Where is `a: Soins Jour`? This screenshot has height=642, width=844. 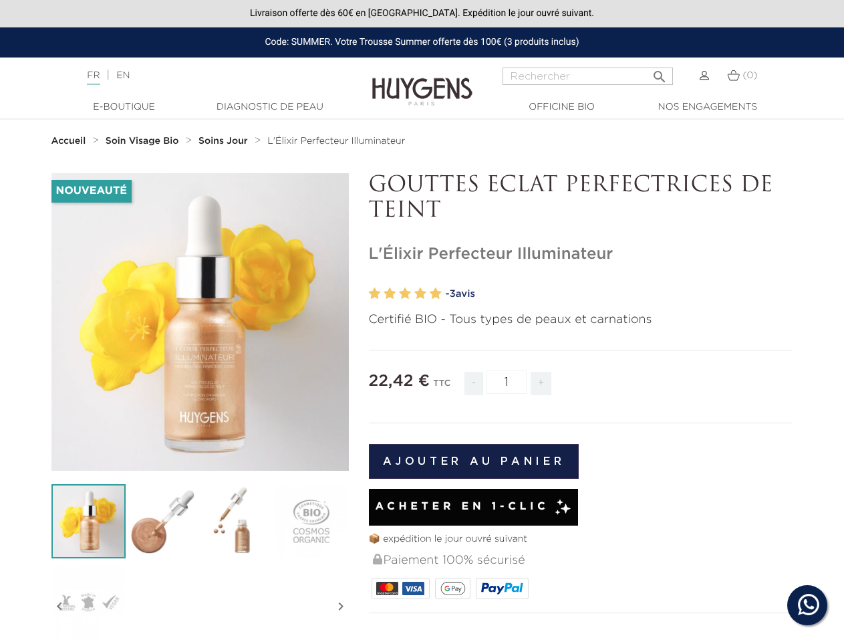
a: Soins Jour is located at coordinates (225, 141).